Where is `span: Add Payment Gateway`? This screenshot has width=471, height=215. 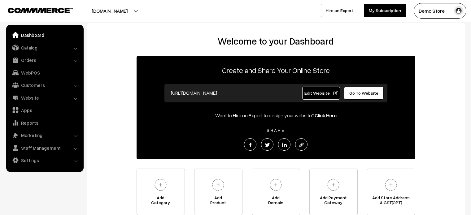 span: Add Payment Gateway is located at coordinates (333, 201).